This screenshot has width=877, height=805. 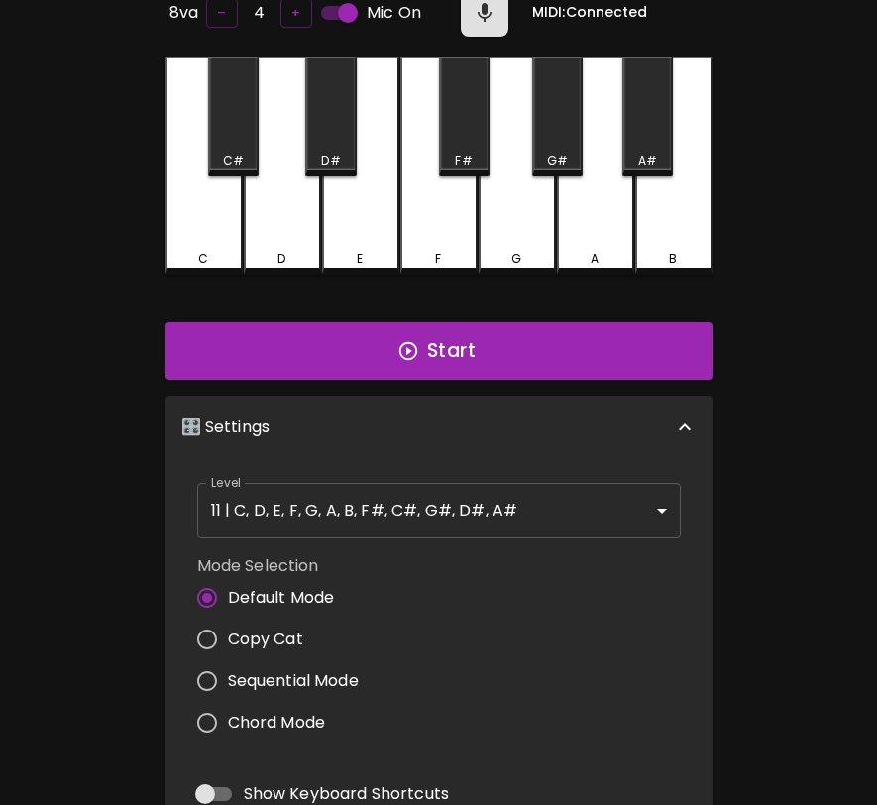 What do you see at coordinates (439, 351) in the screenshot?
I see `button: Start` at bounding box center [439, 351].